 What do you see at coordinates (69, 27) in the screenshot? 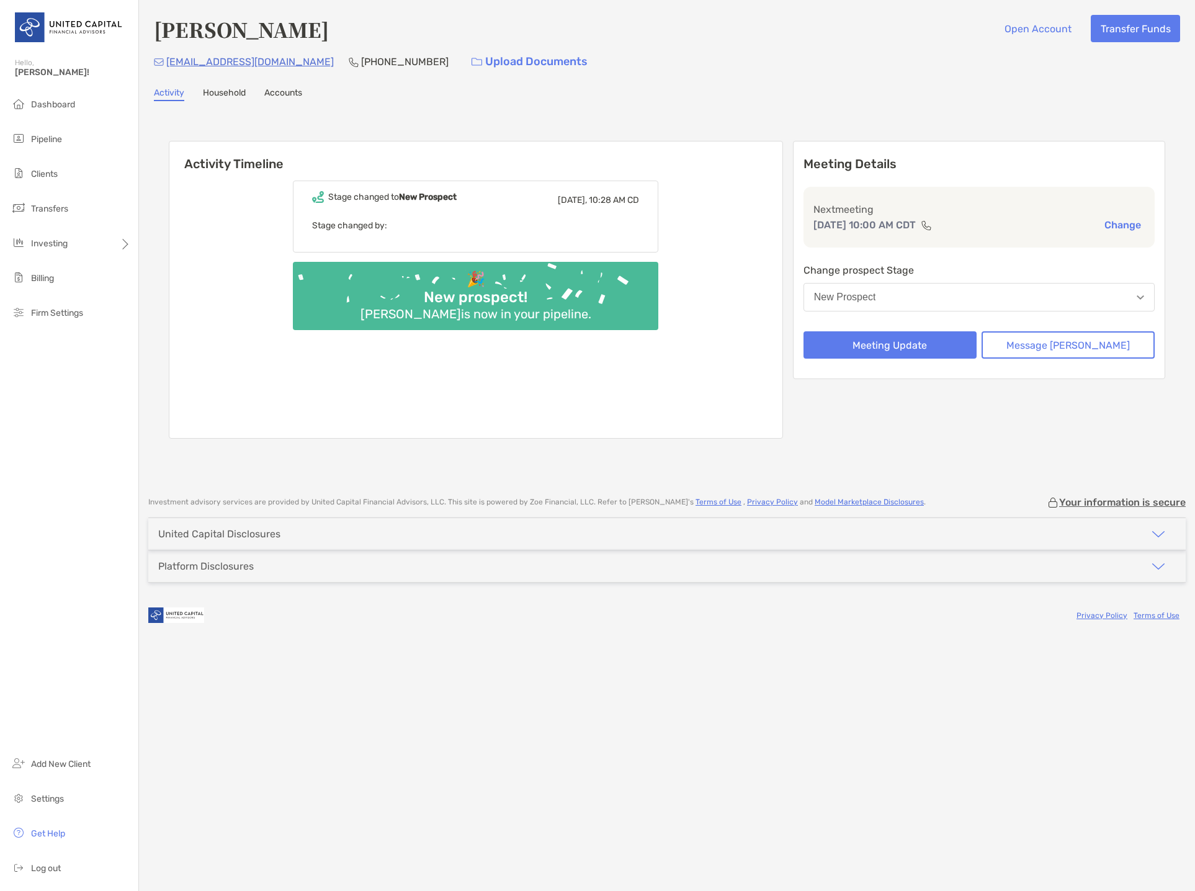
I see `img: United Capital Logo` at bounding box center [69, 27].